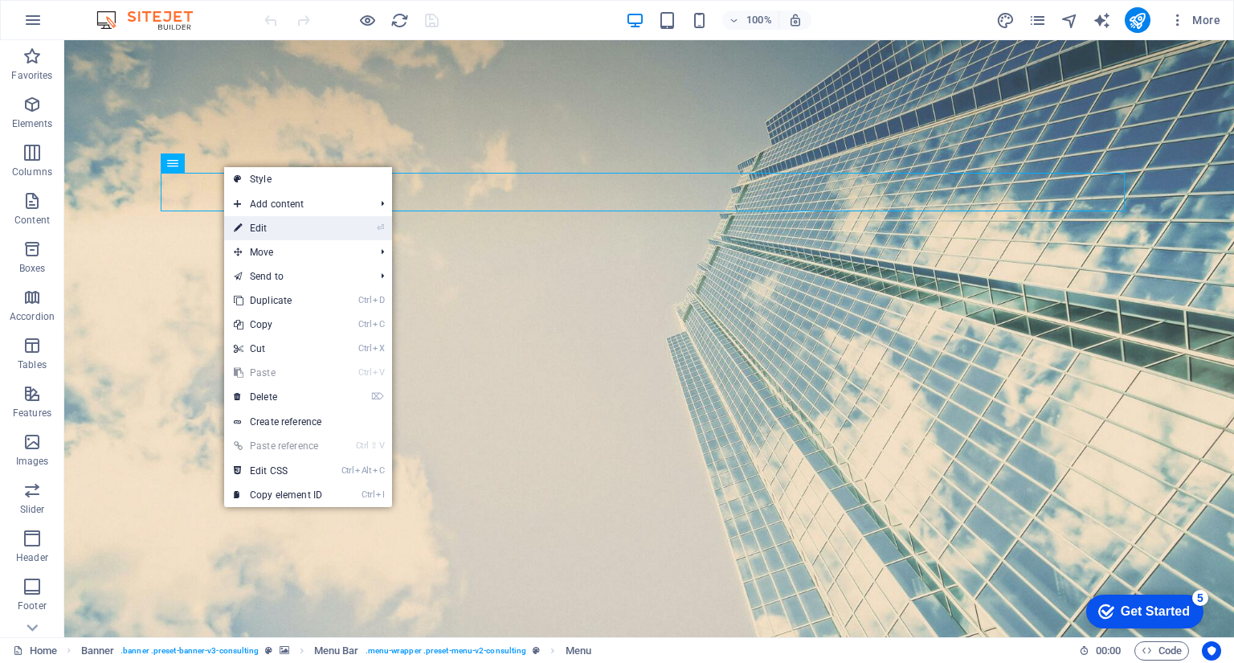  What do you see at coordinates (1162, 651) in the screenshot?
I see `span: Code` at bounding box center [1162, 651].